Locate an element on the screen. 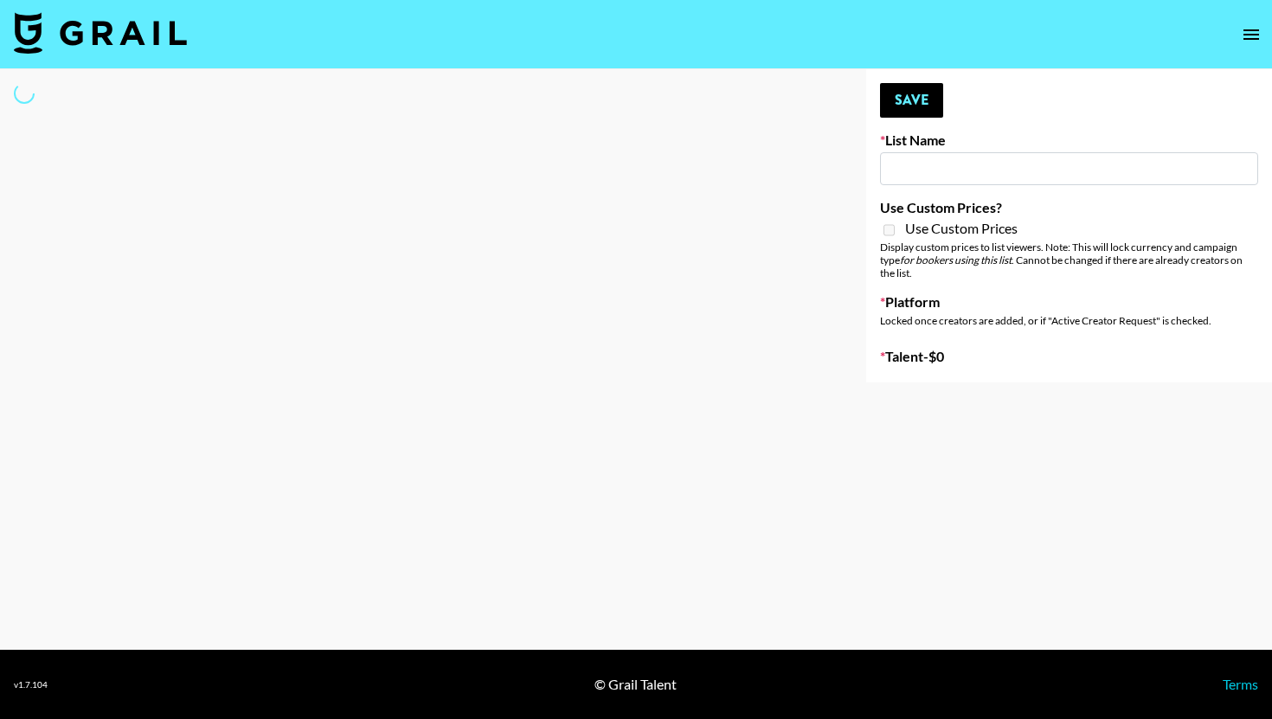 This screenshot has height=719, width=1272. div: Locked once creators are added, or if "Active Creator Request" is checked. is located at coordinates (1068, 320).